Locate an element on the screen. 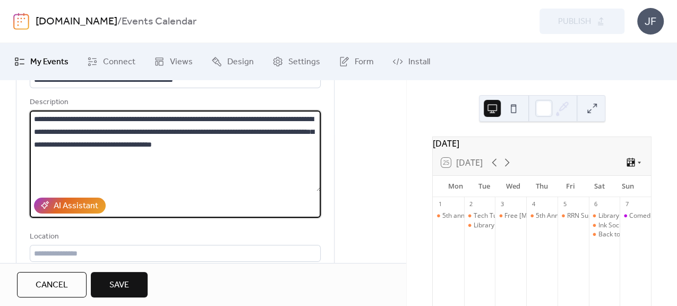  div: Thu is located at coordinates (541, 186).